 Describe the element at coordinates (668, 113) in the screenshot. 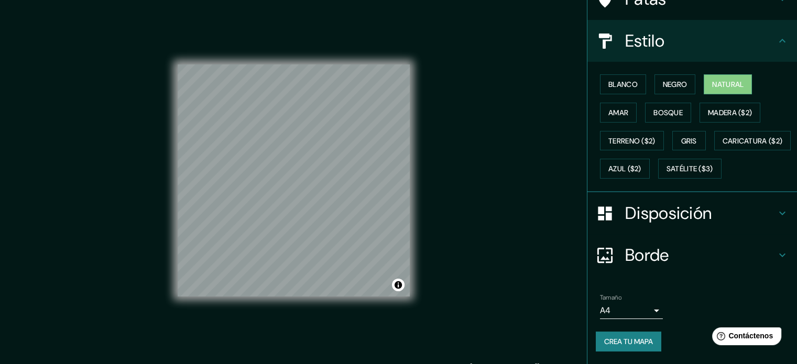

I see `font: Bosque` at that location.